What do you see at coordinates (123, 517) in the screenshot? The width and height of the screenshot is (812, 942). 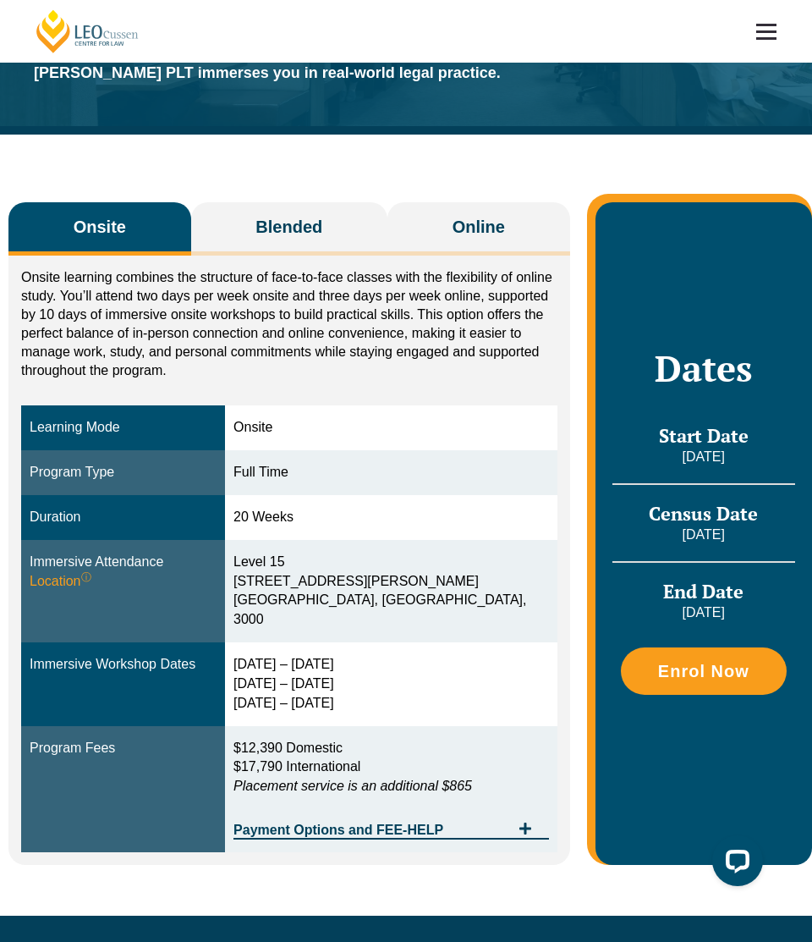 I see `div: Duration` at bounding box center [123, 517].